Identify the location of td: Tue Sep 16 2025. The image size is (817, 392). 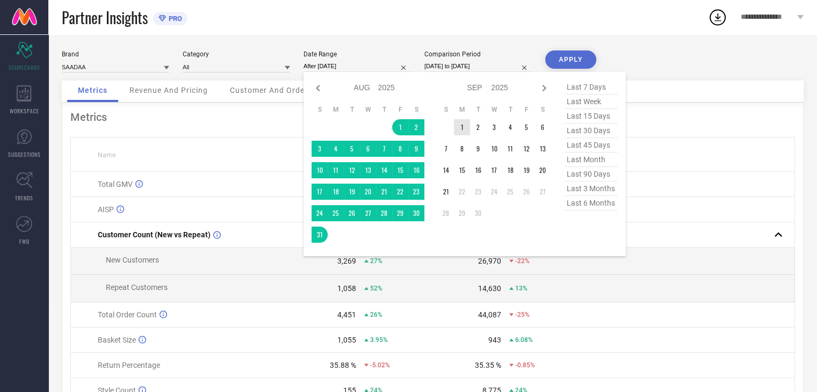
(478, 170).